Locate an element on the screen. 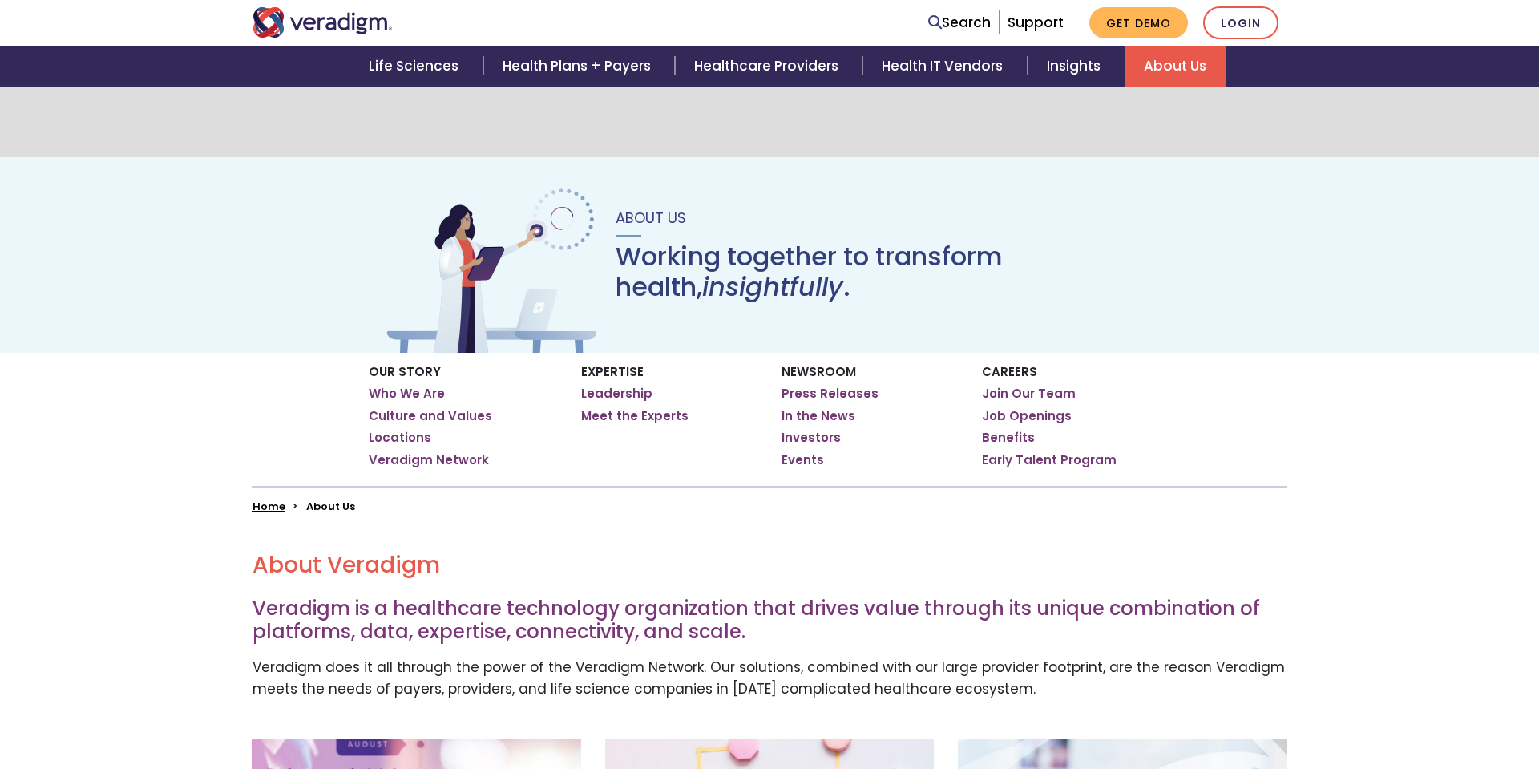 This screenshot has height=769, width=1539. a: Who We Are is located at coordinates (406, 394).